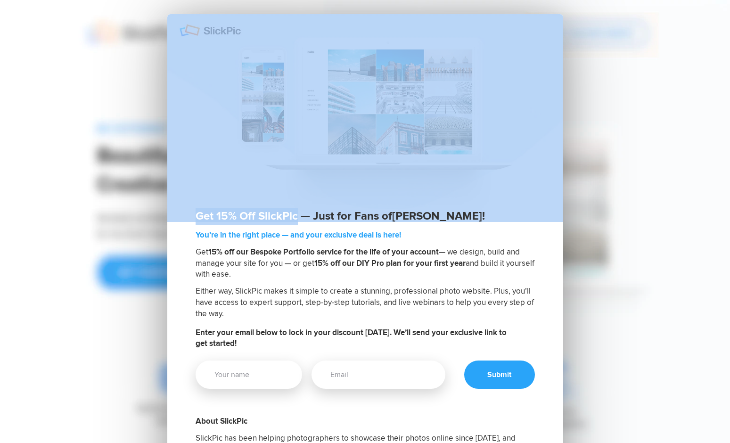 This screenshot has height=443, width=730. I want to click on input: Email, so click(378, 375).